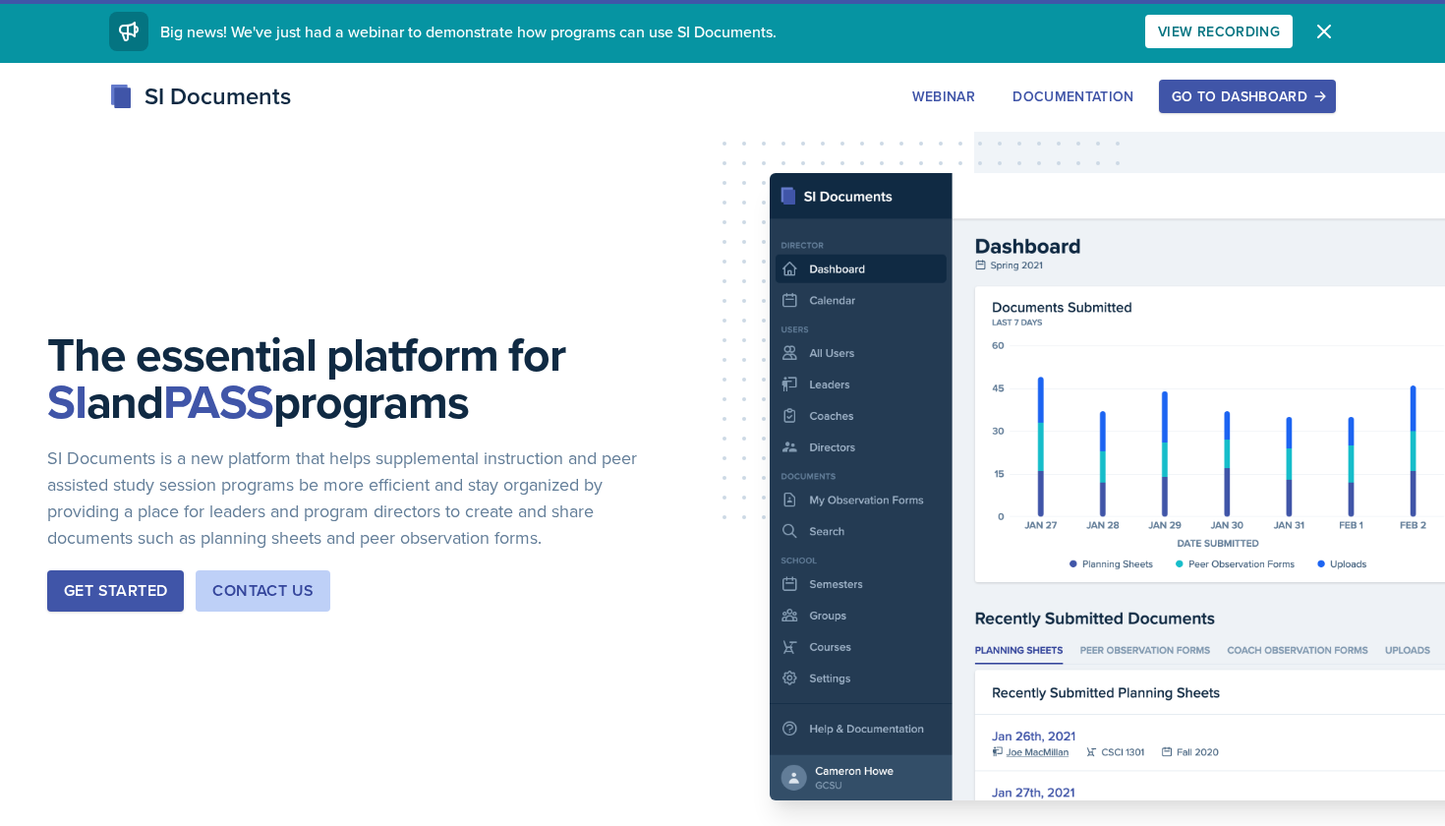 The image size is (1445, 826). What do you see at coordinates (1073, 96) in the screenshot?
I see `div: Documentation` at bounding box center [1073, 96].